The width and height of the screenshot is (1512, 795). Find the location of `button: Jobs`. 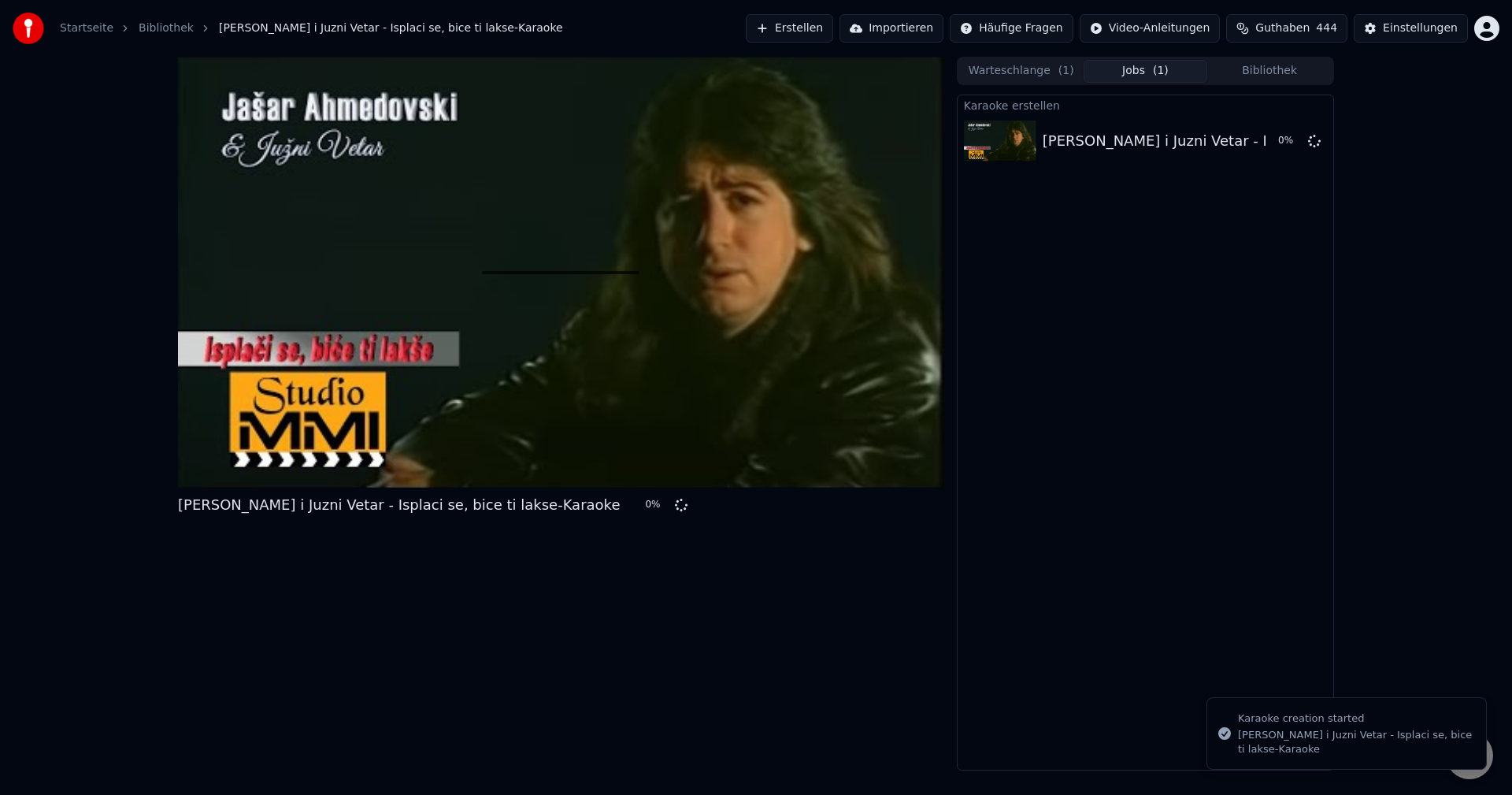

button: Jobs is located at coordinates (1146, 71).